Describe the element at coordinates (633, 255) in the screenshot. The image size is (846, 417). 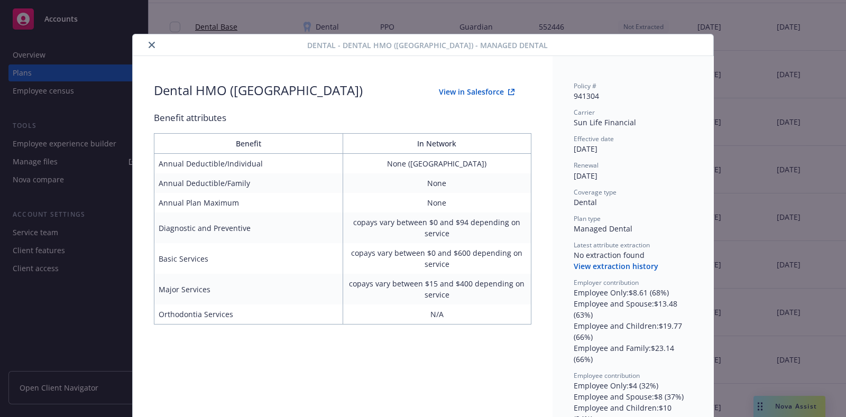
I see `div: No extraction found` at that location.